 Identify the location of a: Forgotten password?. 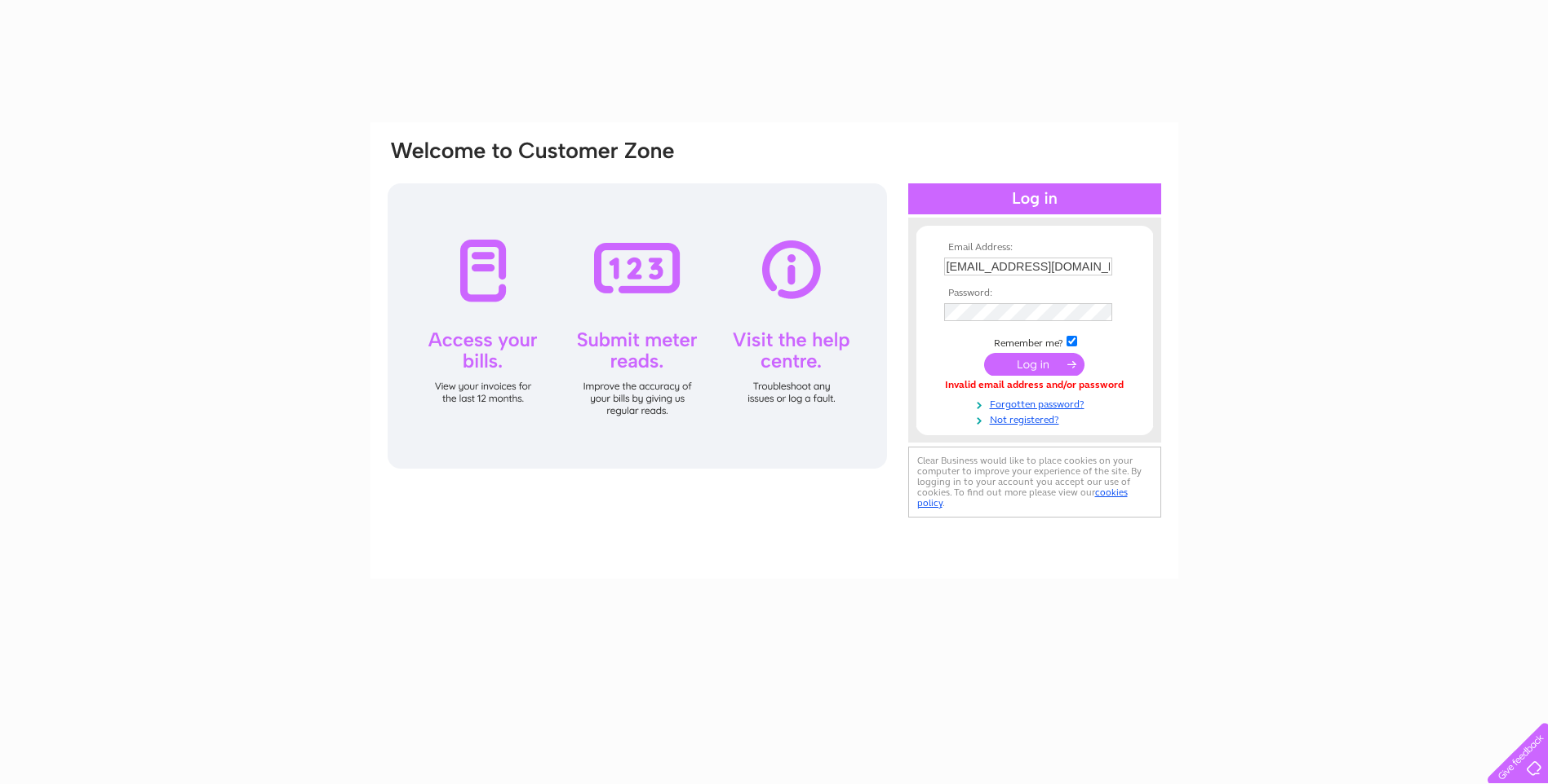
(1037, 402).